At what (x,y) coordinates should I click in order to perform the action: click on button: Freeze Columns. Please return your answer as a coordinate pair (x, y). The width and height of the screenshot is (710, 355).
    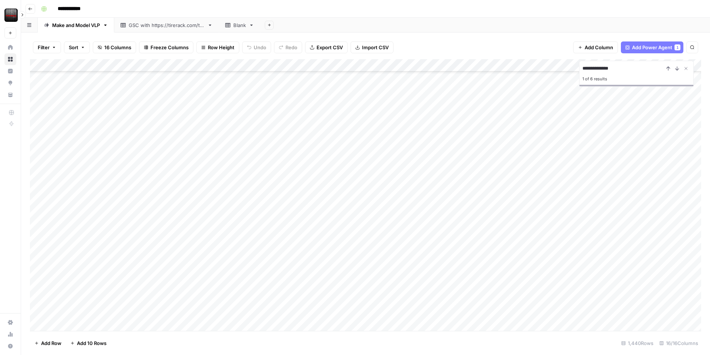
    Looking at the image, I should click on (166, 47).